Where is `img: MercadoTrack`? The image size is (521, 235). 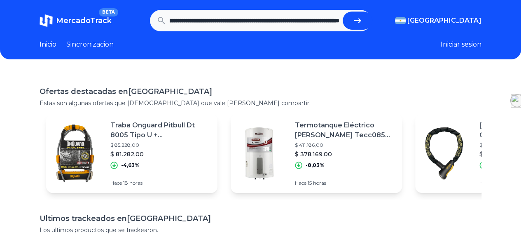 img: MercadoTrack is located at coordinates (46, 21).